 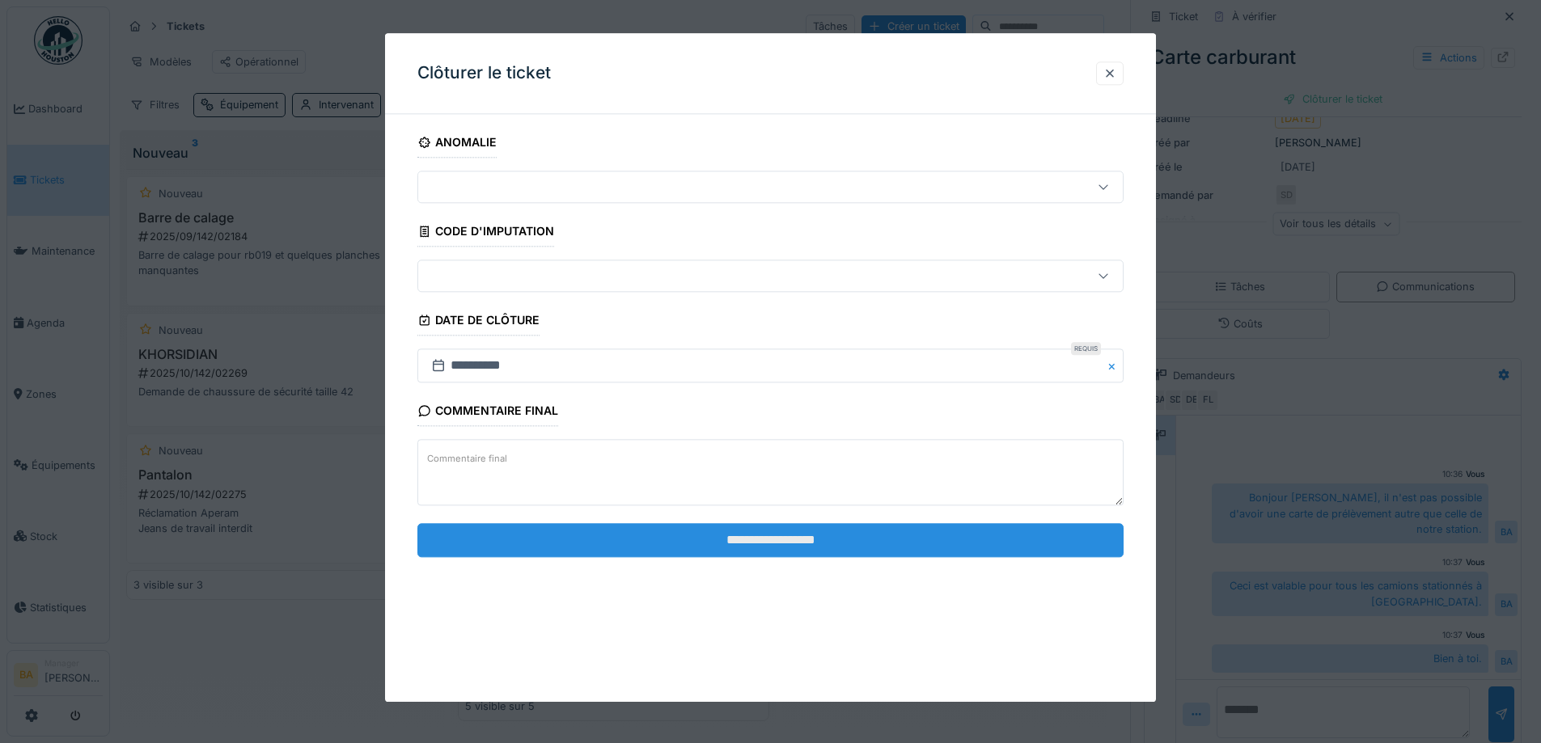 What do you see at coordinates (488, 413) in the screenshot?
I see `div: Commentaire final` at bounding box center [488, 413].